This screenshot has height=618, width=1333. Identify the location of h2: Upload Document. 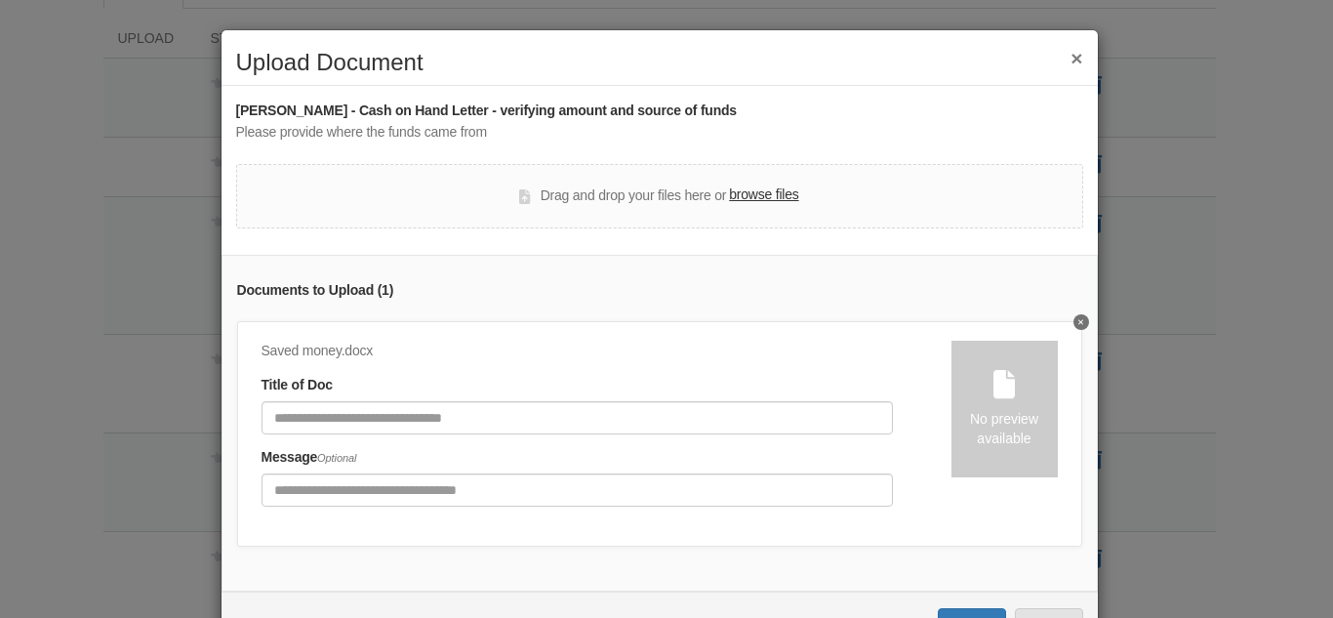
(659, 62).